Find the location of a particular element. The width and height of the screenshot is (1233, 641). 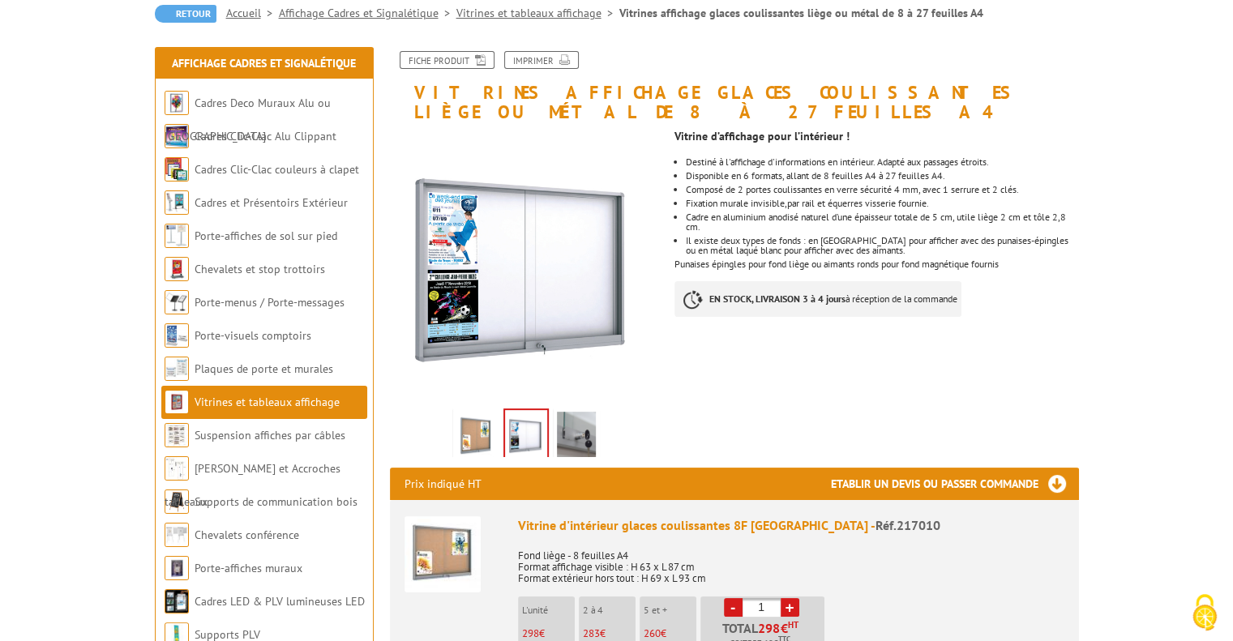

a: Imprimer is located at coordinates (541, 60).